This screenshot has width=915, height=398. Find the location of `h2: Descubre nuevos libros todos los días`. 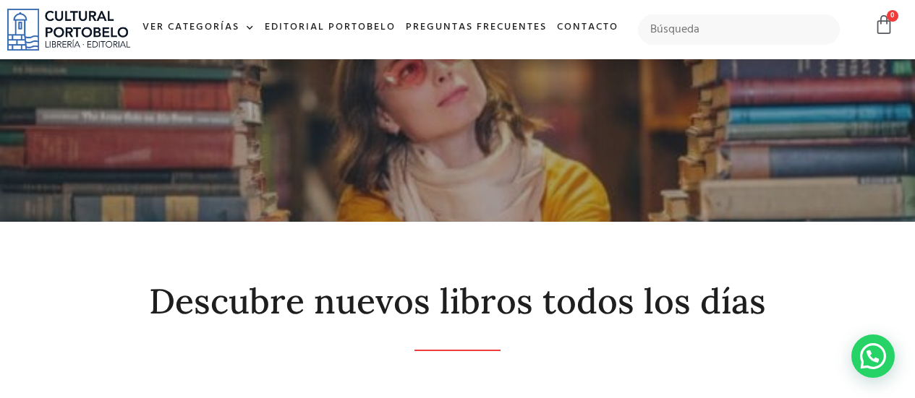

h2: Descubre nuevos libros todos los días is located at coordinates (457, 302).